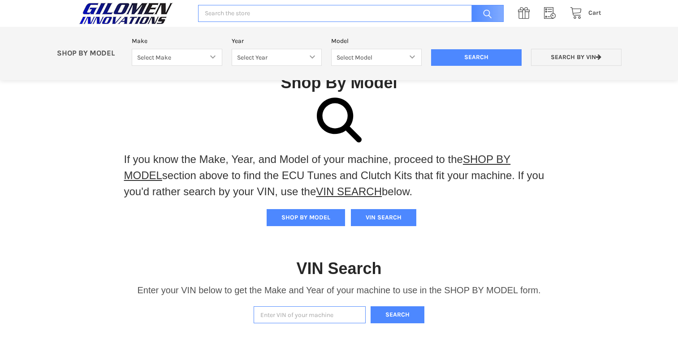 The height and width of the screenshot is (360, 678). What do you see at coordinates (177, 41) in the screenshot?
I see `label: Make` at bounding box center [177, 41].